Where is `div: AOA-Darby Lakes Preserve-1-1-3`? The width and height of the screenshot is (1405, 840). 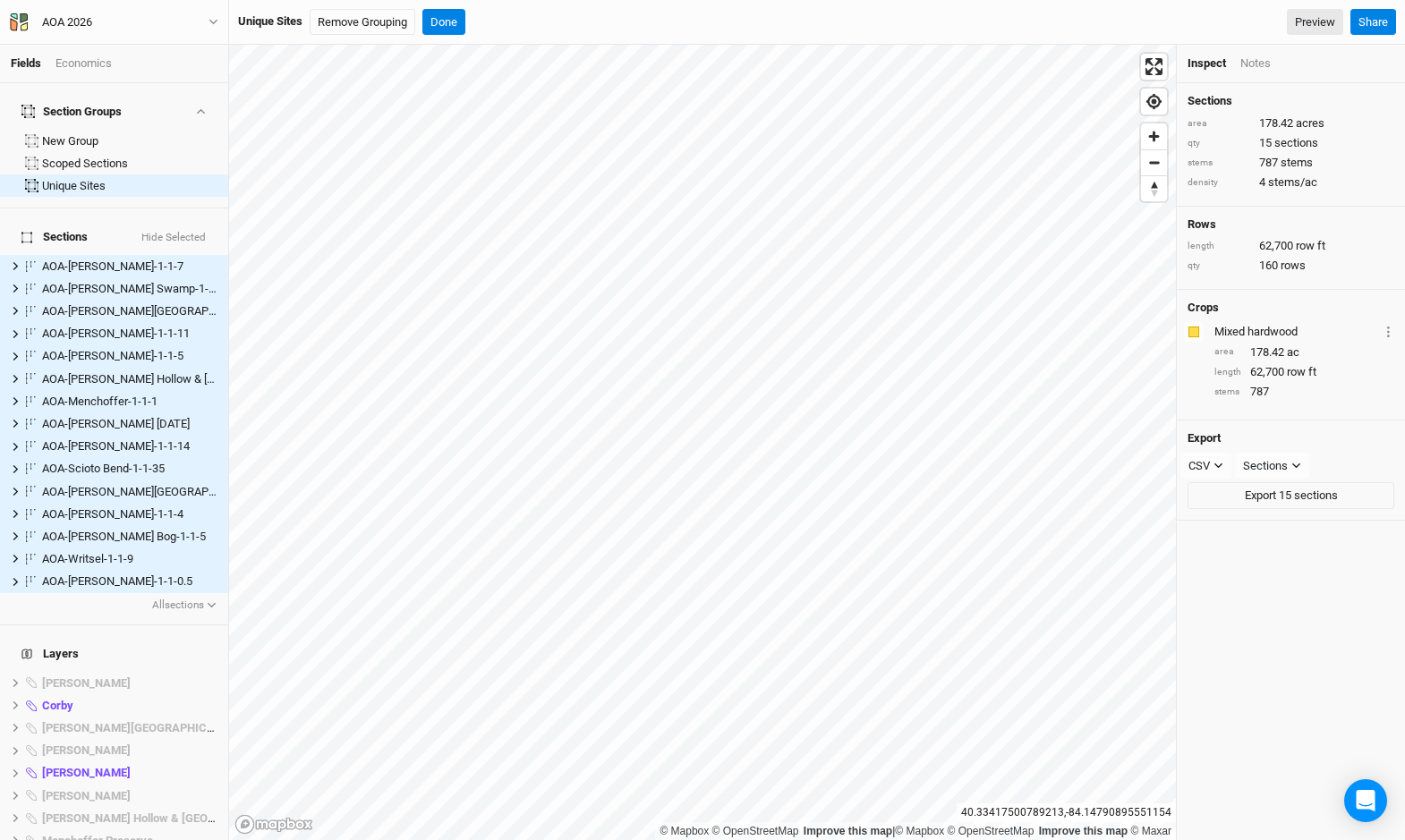 div: AOA-Darby Lakes Preserve-1-1-3 is located at coordinates (130, 311).